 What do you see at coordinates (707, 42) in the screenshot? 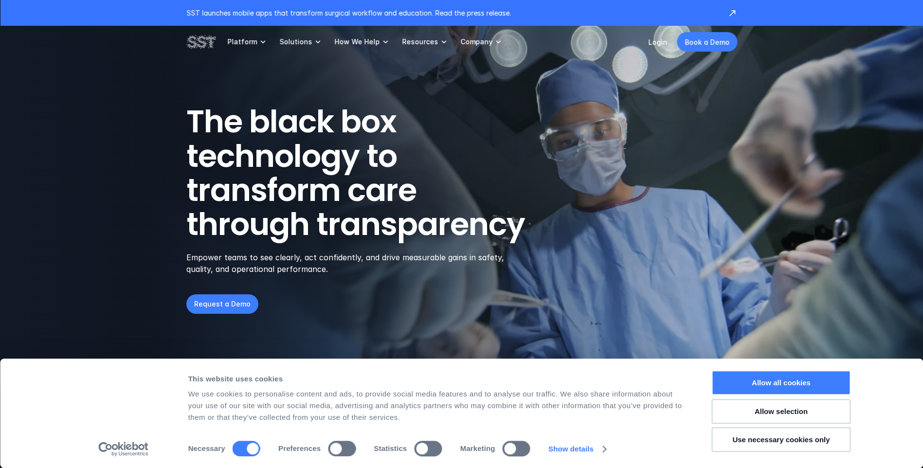
I see `p: Book a Demo` at bounding box center [707, 42].